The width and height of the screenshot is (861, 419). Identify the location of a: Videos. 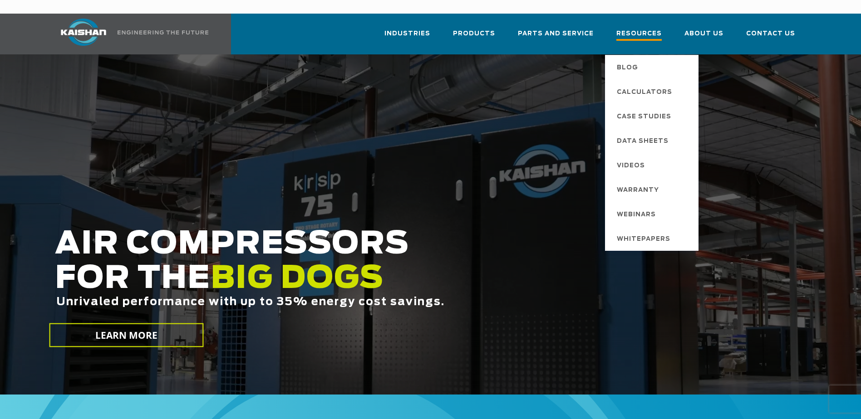
(653, 165).